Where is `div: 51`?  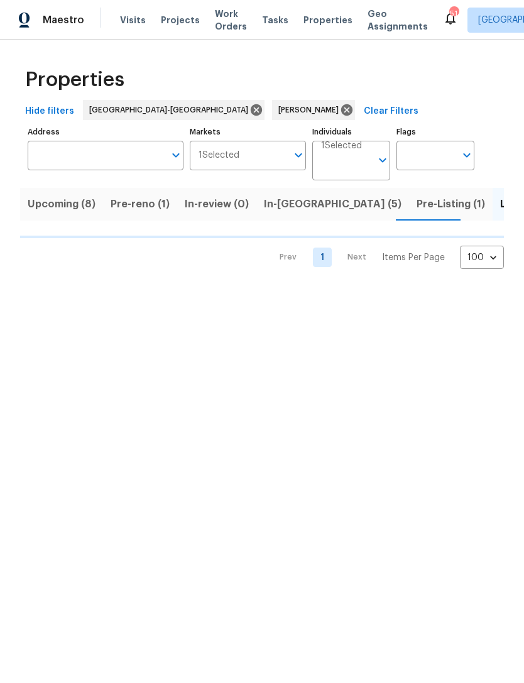
div: 51 is located at coordinates (454, 14).